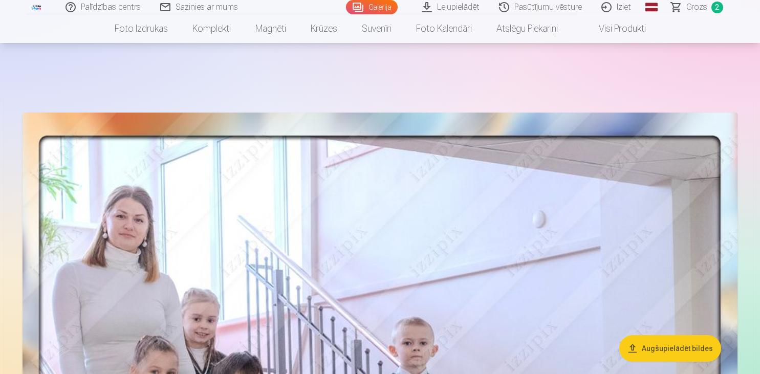 This screenshot has width=760, height=374. What do you see at coordinates (527, 29) in the screenshot?
I see `a: Atslēgu piekariņi` at bounding box center [527, 29].